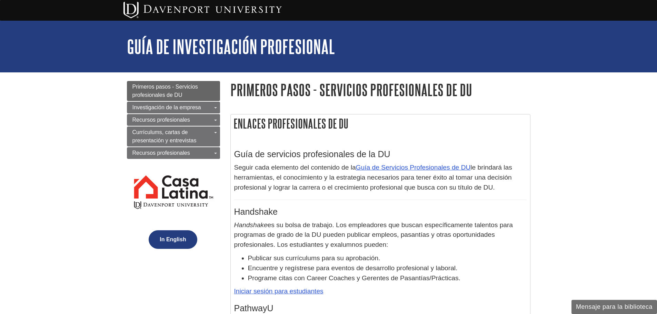  Describe the element at coordinates (614, 307) in the screenshot. I see `button: Mensaje para la biblioteca` at that location.